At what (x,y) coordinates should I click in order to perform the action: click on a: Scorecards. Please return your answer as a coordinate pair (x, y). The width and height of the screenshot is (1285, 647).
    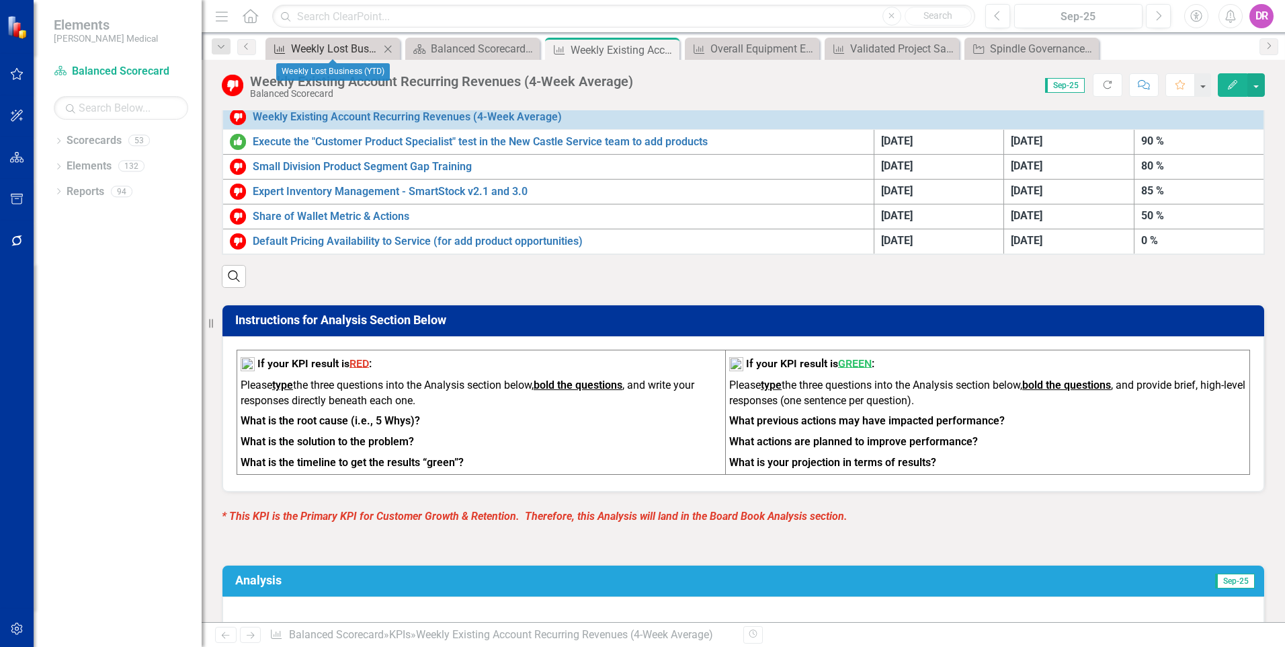
    Looking at the image, I should click on (94, 141).